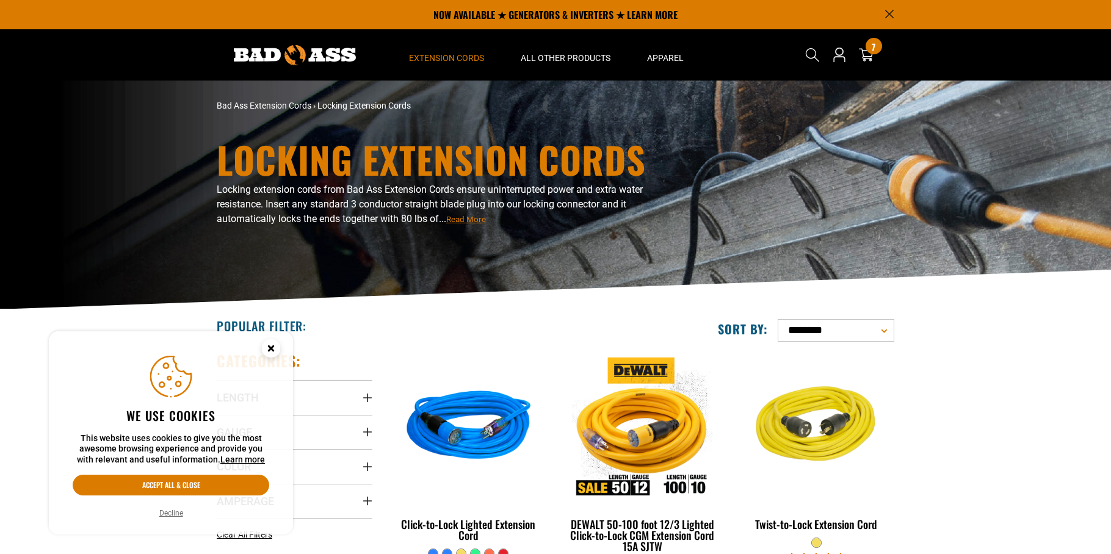 The width and height of the screenshot is (1111, 554). What do you see at coordinates (446, 58) in the screenshot?
I see `span: Extension Cords` at bounding box center [446, 58].